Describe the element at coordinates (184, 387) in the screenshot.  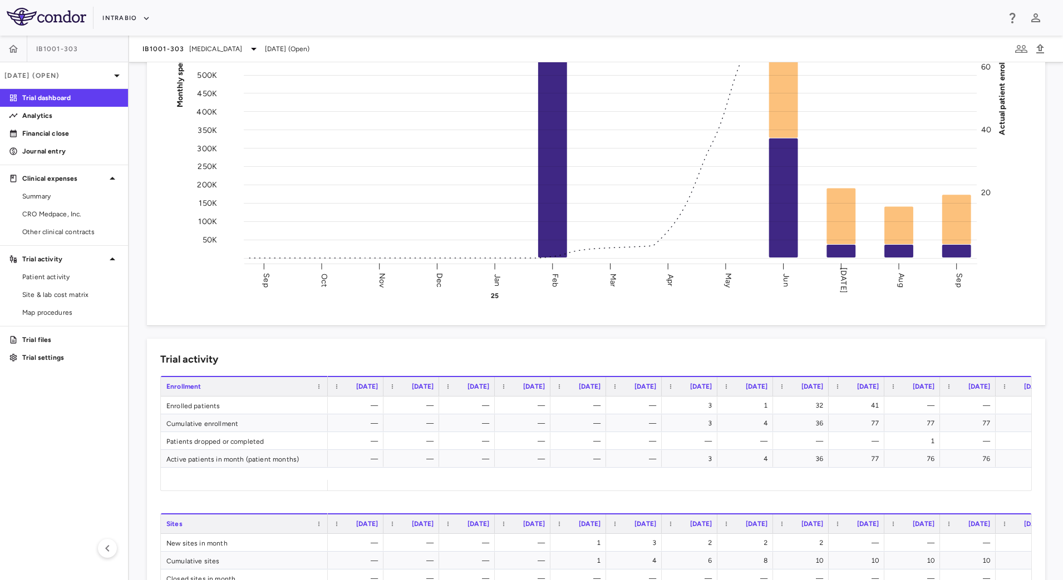
I see `span: Enrollment` at that location.